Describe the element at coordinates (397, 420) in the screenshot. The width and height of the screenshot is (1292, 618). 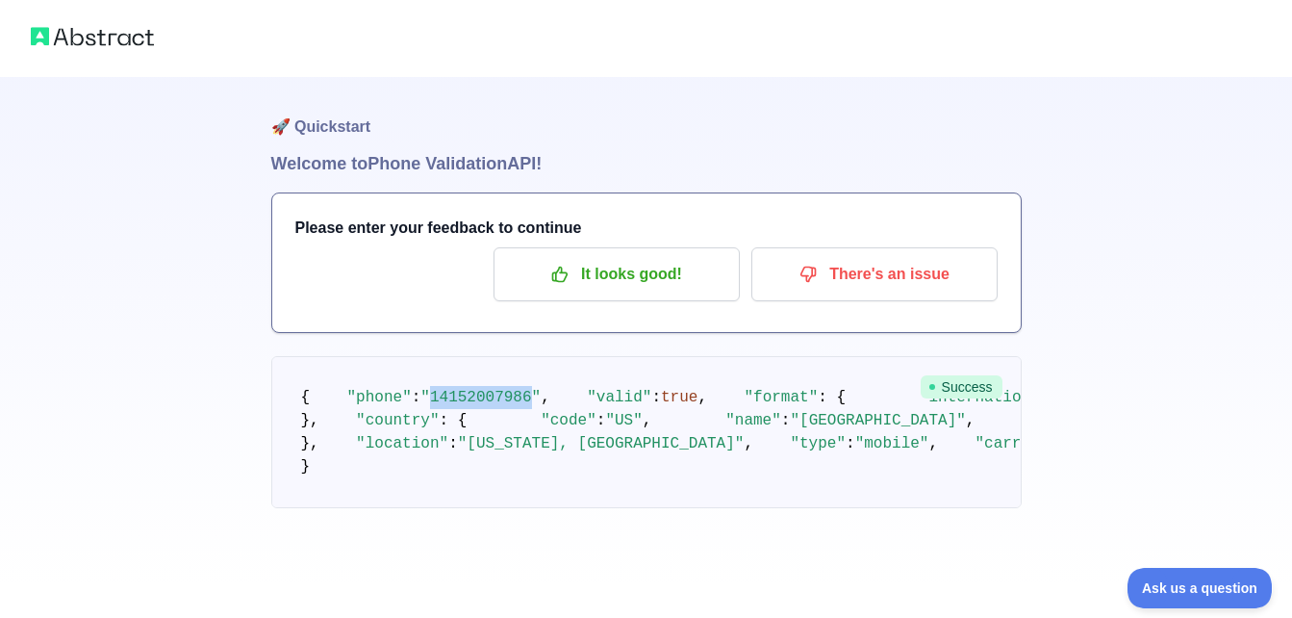
I see `span: "country"` at that location.